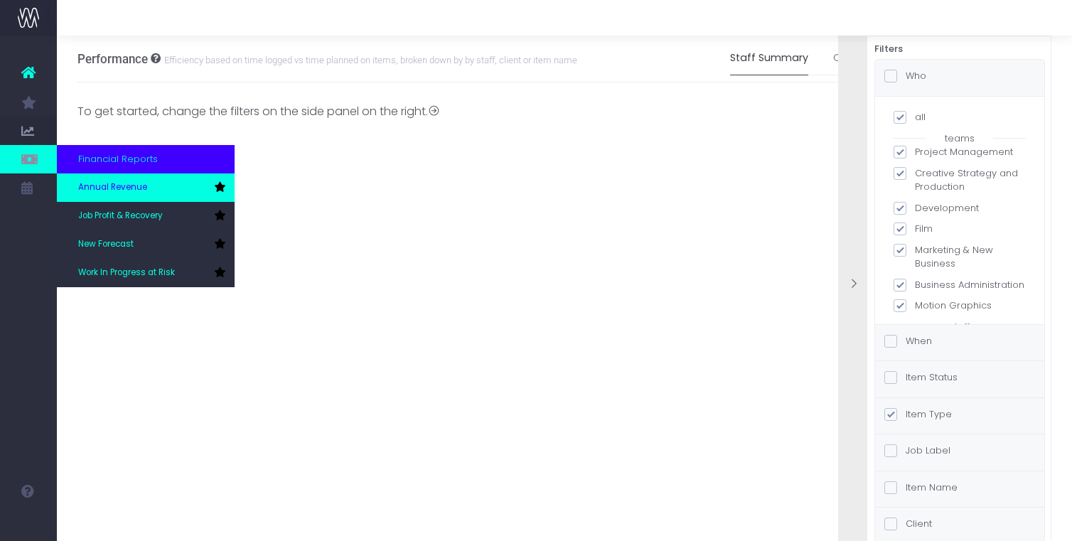  I want to click on label: Job Label, so click(917, 451).